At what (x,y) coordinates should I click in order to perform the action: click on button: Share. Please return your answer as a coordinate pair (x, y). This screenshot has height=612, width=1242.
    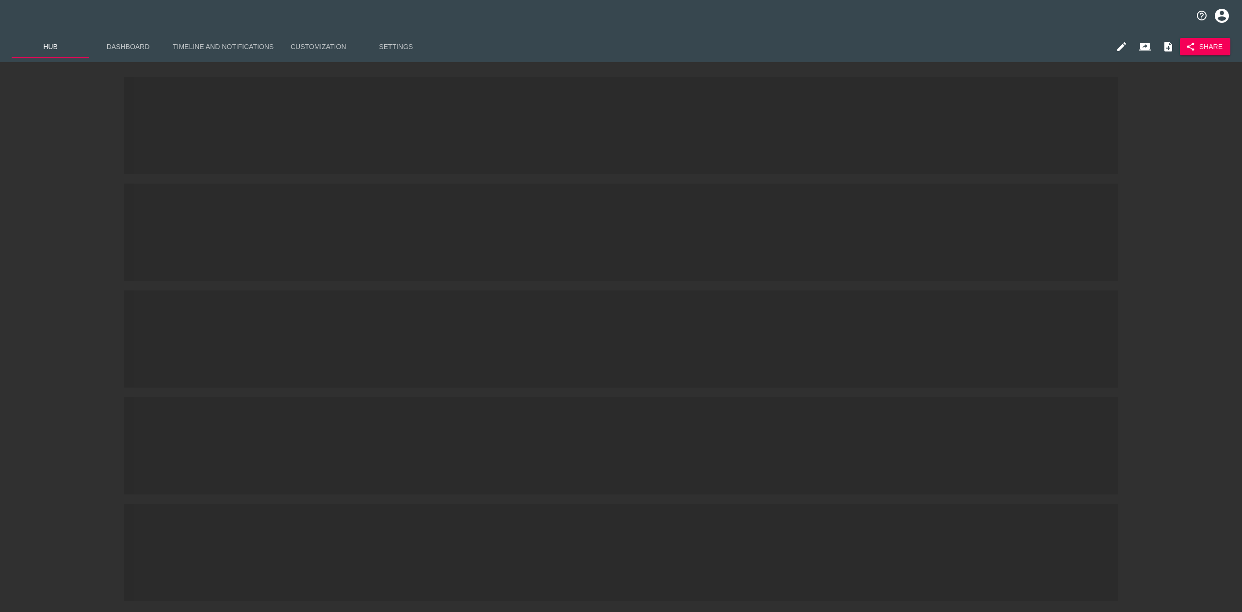
    Looking at the image, I should click on (1206, 47).